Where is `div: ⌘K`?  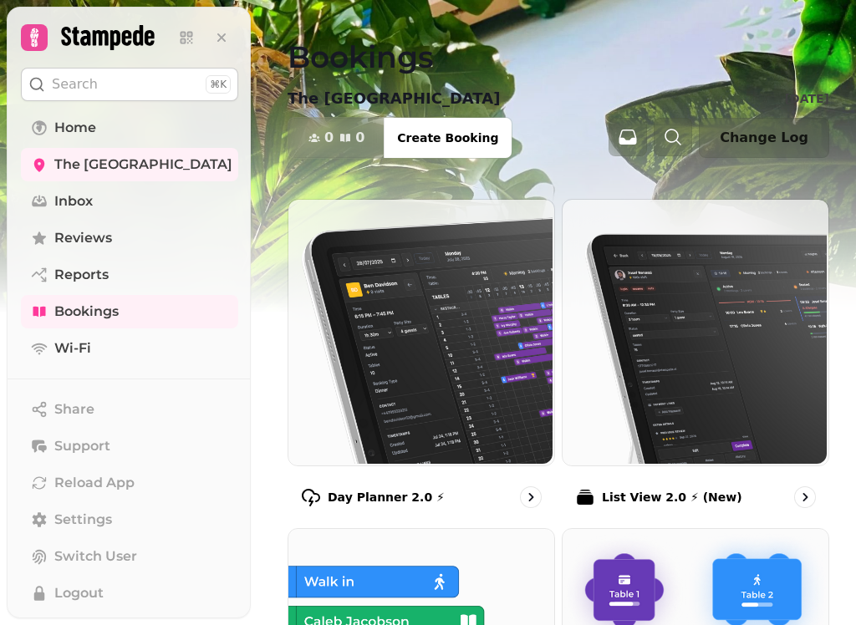
div: ⌘K is located at coordinates (218, 84).